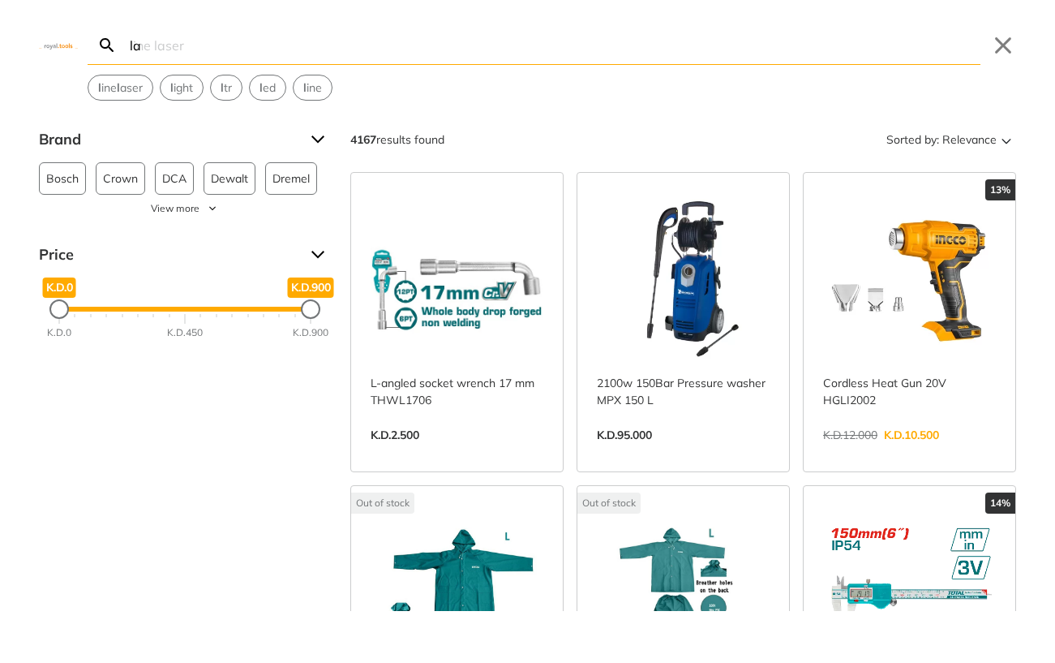 The image size is (1055, 663). Describe the element at coordinates (226, 88) in the screenshot. I see `span: tr` at that location.